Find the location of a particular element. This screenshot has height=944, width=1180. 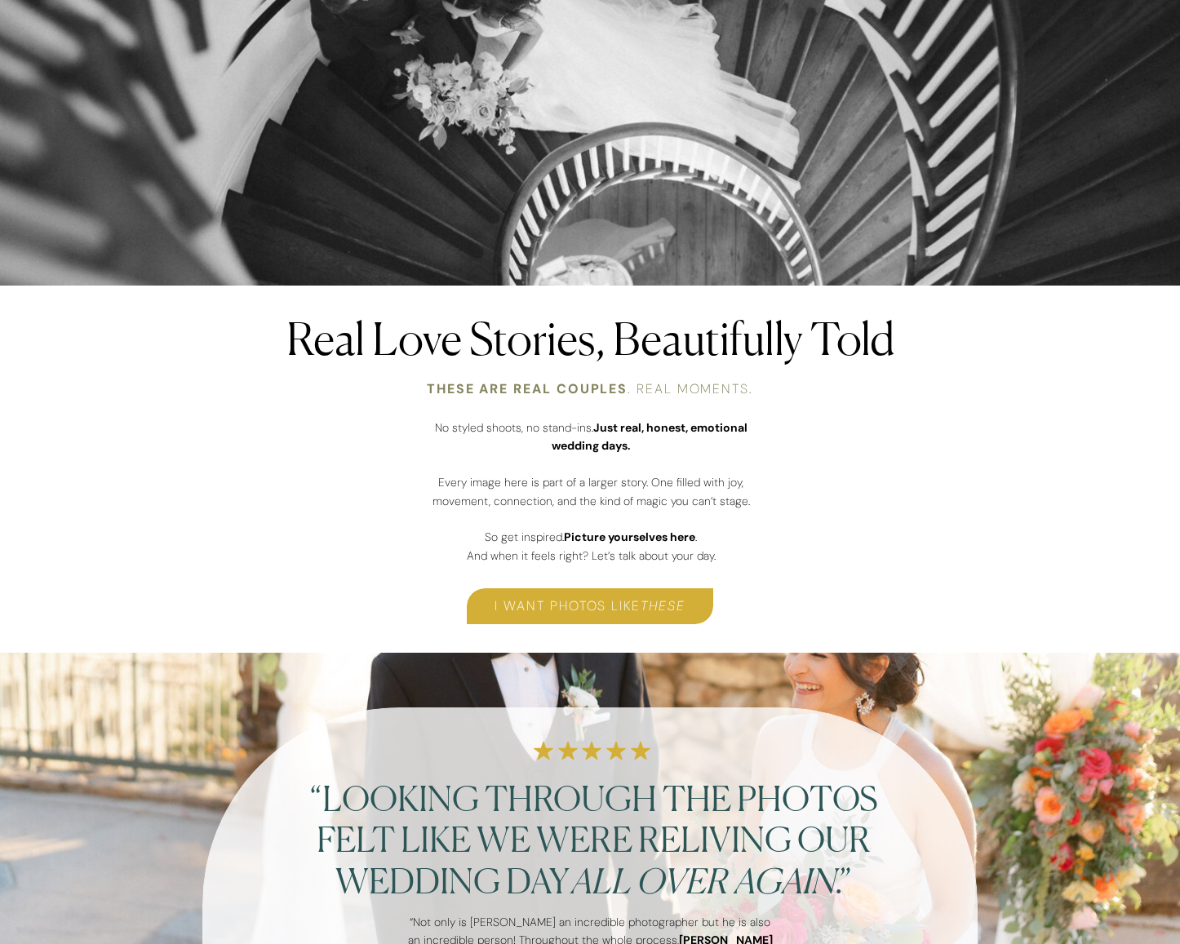

h2: Real Love Stories, Beautifully Told is located at coordinates (590, 343).